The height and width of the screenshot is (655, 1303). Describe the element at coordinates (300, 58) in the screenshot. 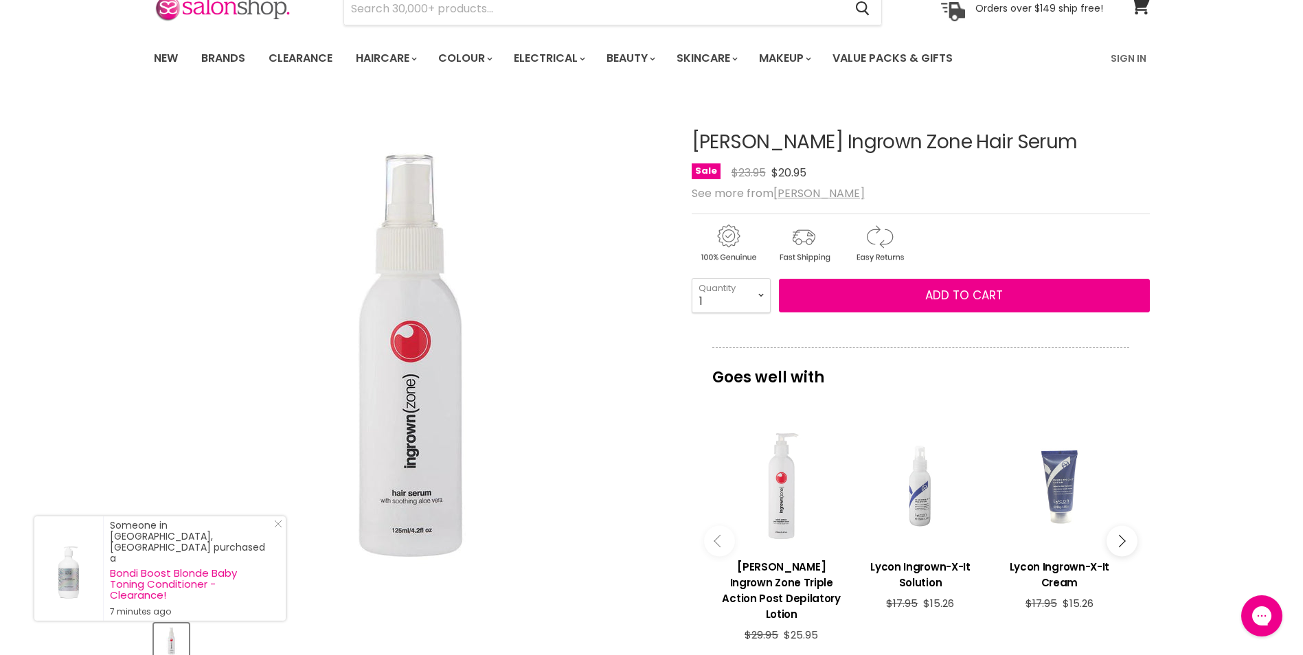

I see `a: Clearance` at that location.